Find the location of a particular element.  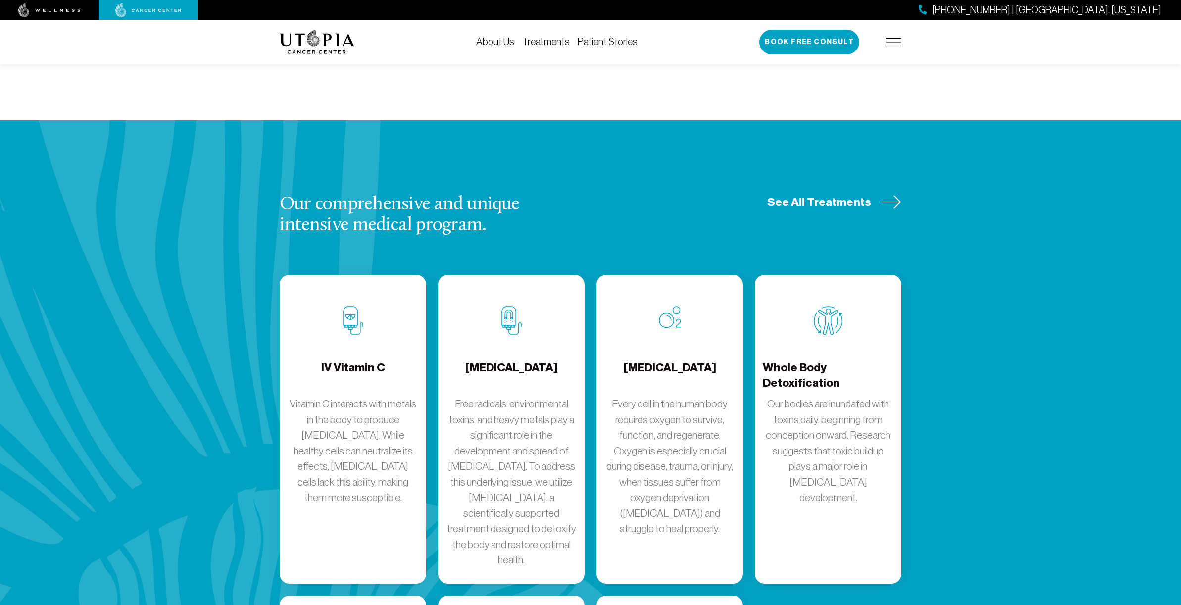

img: logo is located at coordinates (317, 42).